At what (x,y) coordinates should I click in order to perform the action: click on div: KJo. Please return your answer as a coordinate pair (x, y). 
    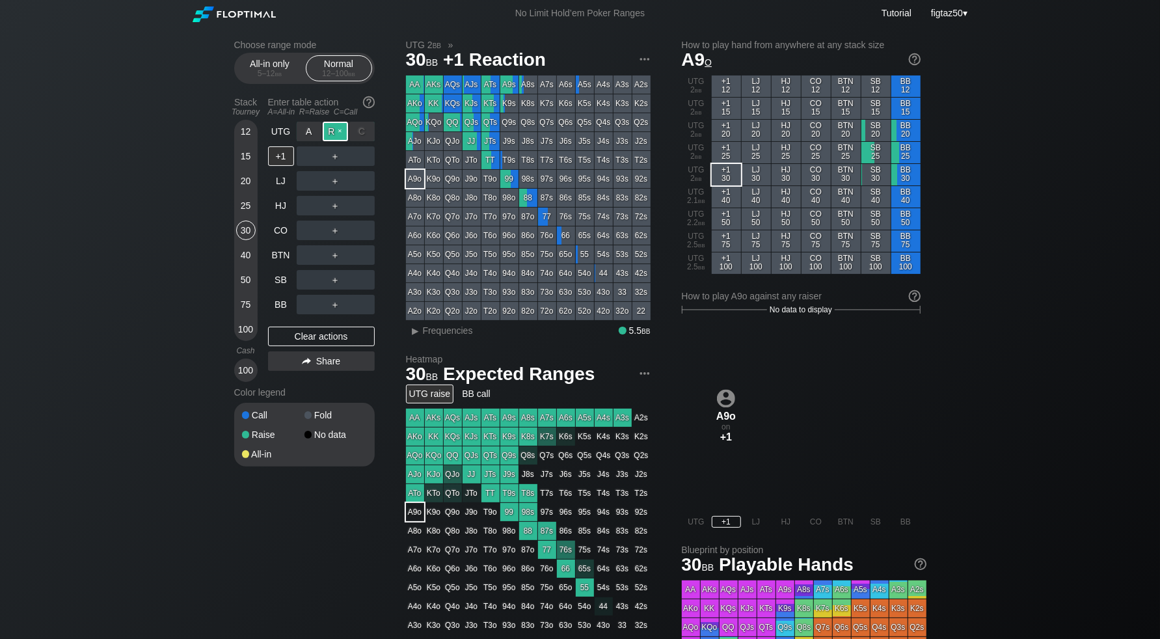
    Looking at the image, I should click on (434, 141).